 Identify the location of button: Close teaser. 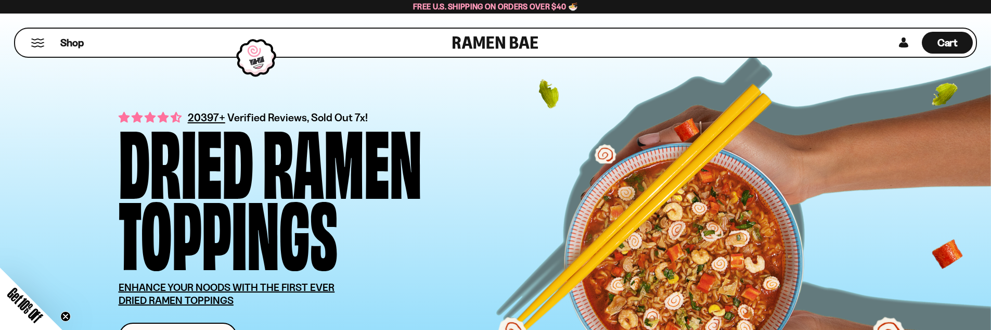
(66, 316).